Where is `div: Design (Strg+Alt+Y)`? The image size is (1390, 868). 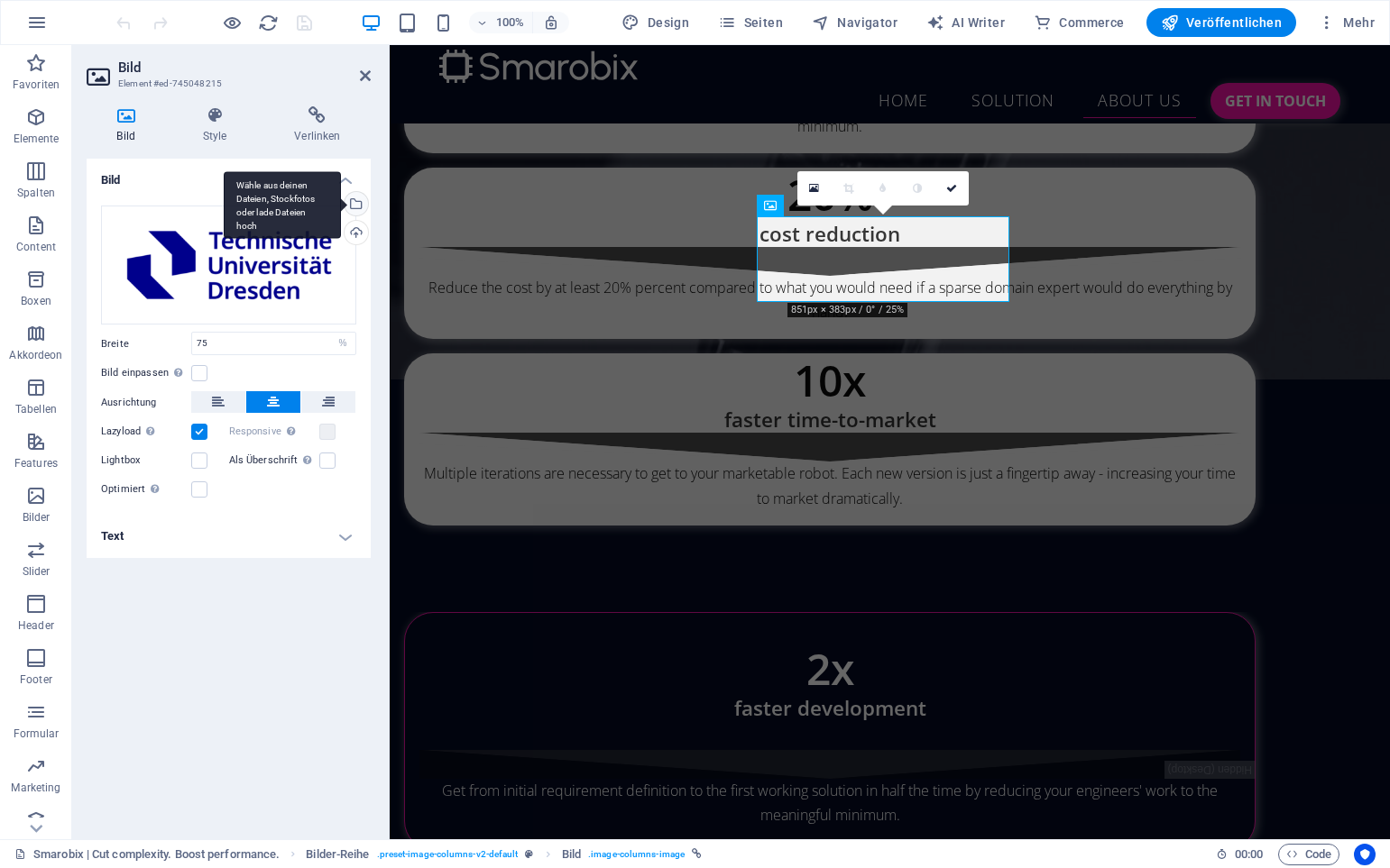 div: Design (Strg+Alt+Y) is located at coordinates (655, 22).